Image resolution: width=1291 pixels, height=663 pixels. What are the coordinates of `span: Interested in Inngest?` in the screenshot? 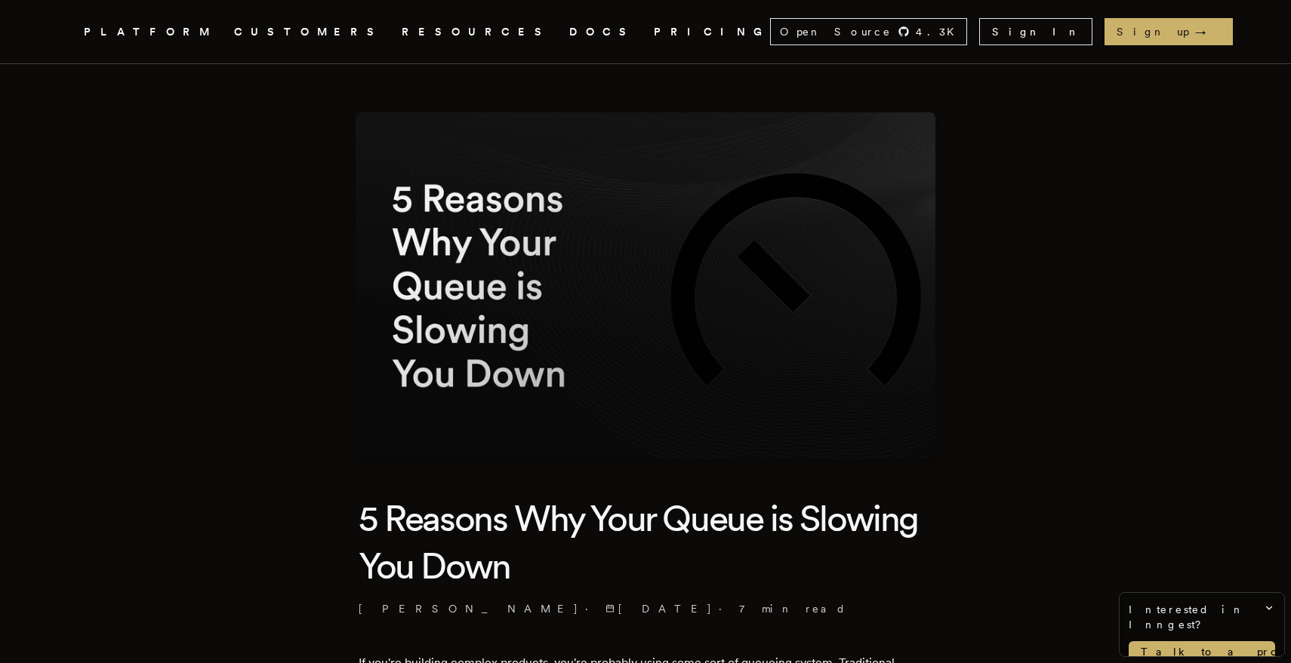 It's located at (1202, 617).